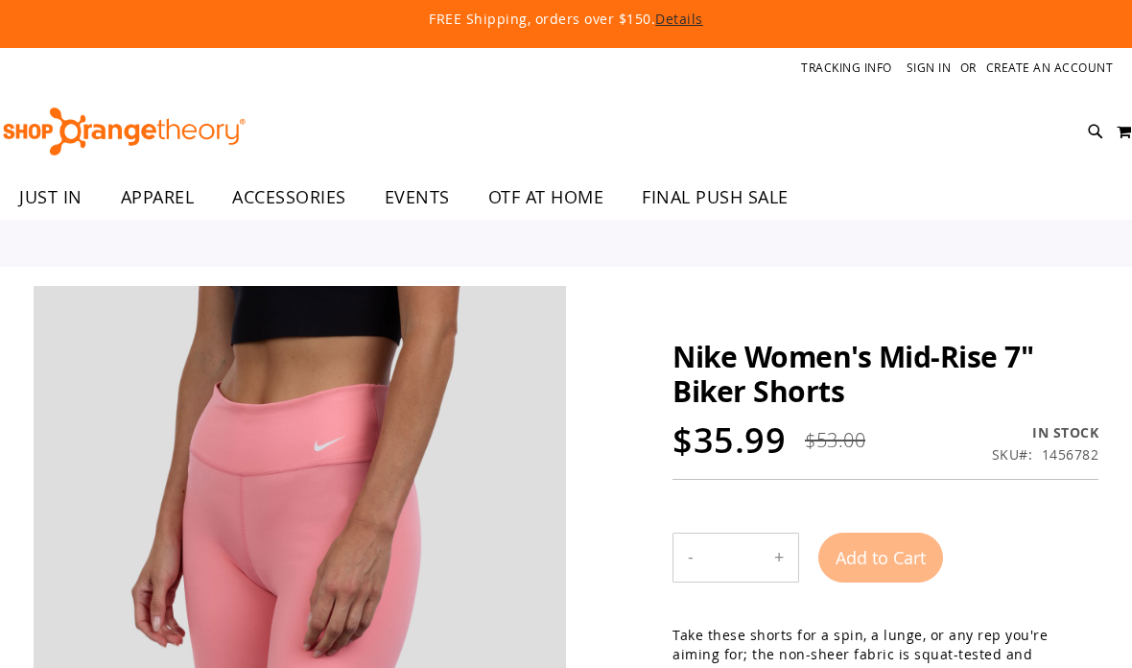  I want to click on input: Product quantity, so click(734, 558).